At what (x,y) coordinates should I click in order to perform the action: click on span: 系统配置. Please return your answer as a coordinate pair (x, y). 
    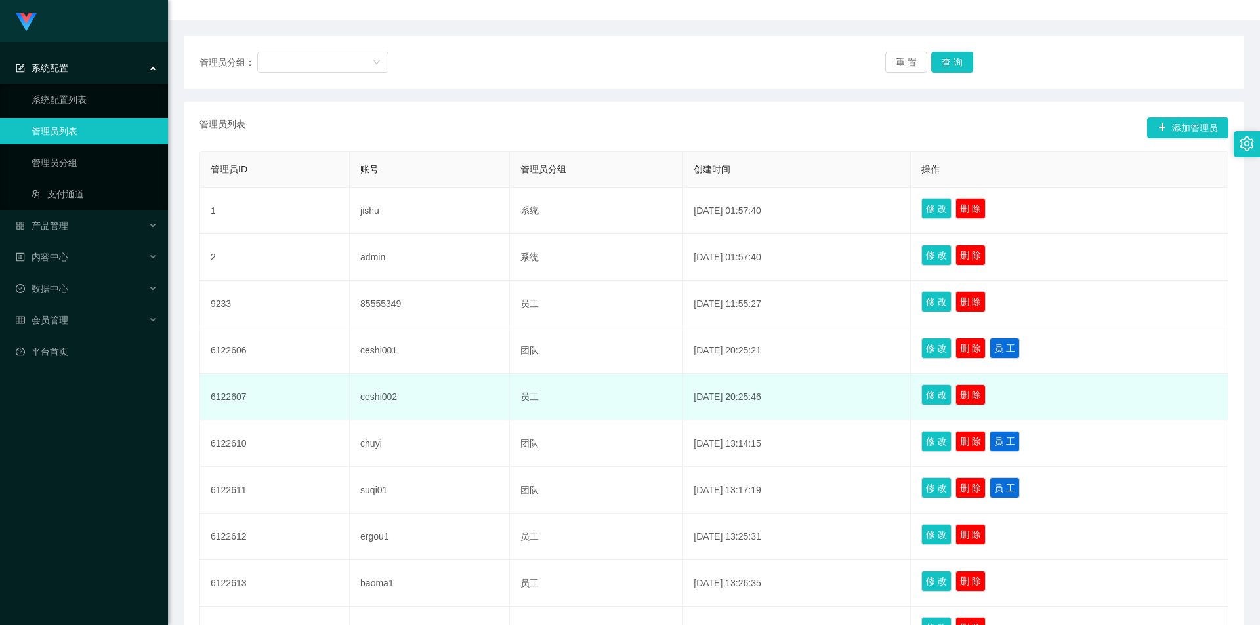
    Looking at the image, I should click on (42, 68).